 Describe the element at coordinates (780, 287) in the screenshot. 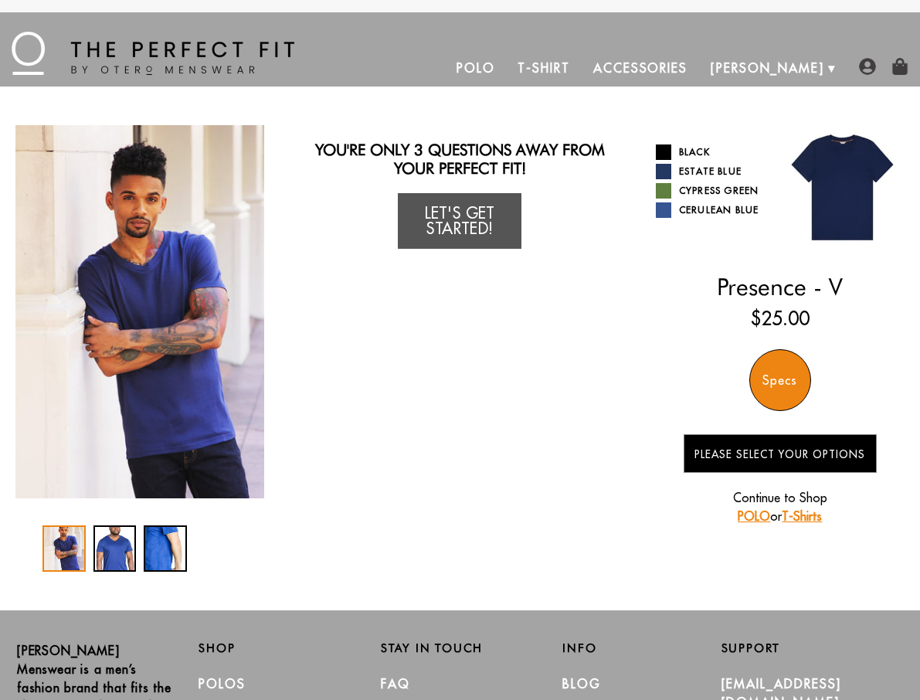

I see `h2: Presence - V` at that location.